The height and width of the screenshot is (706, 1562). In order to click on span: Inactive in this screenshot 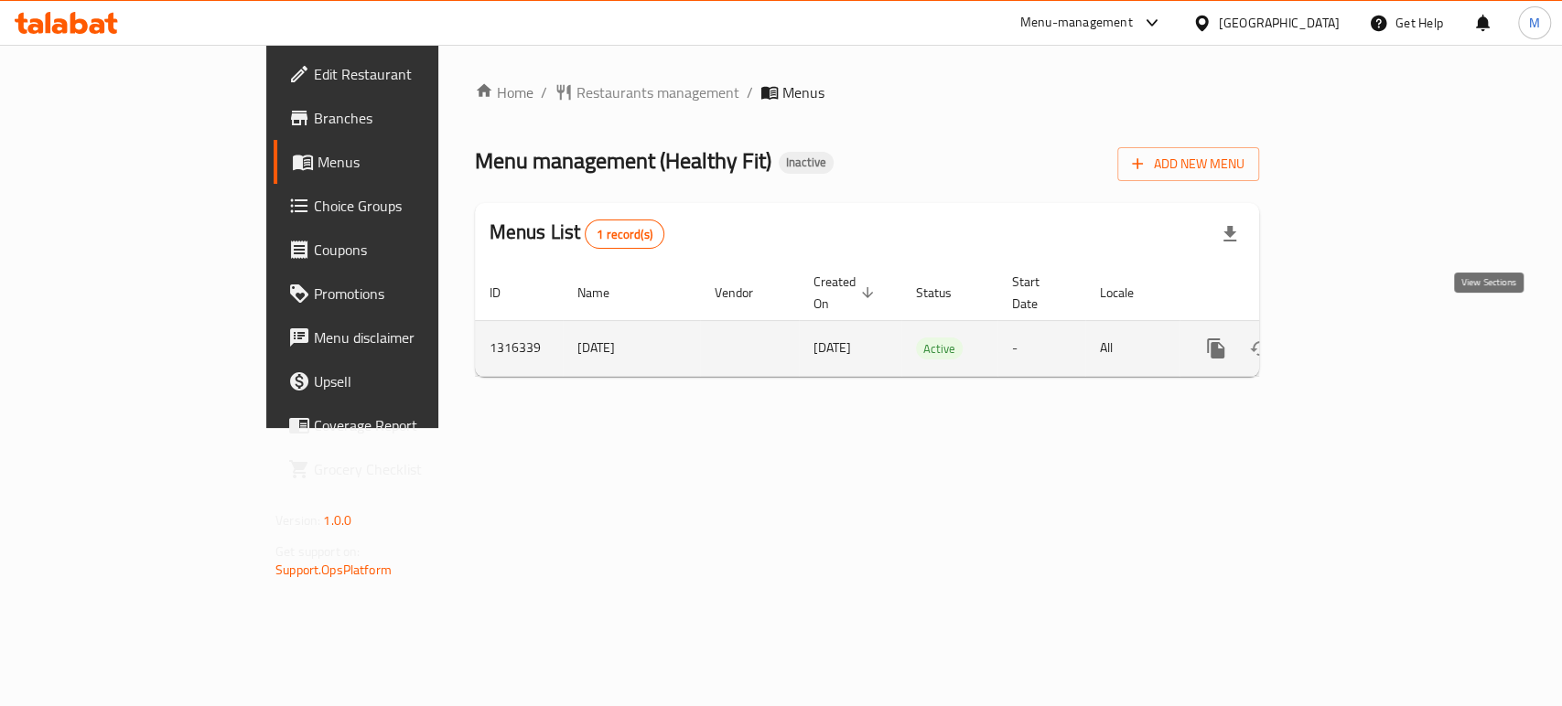, I will do `click(806, 162)`.